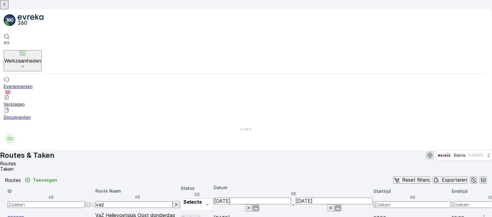 The image size is (492, 217). I want to click on p: Selecteren, so click(197, 202).